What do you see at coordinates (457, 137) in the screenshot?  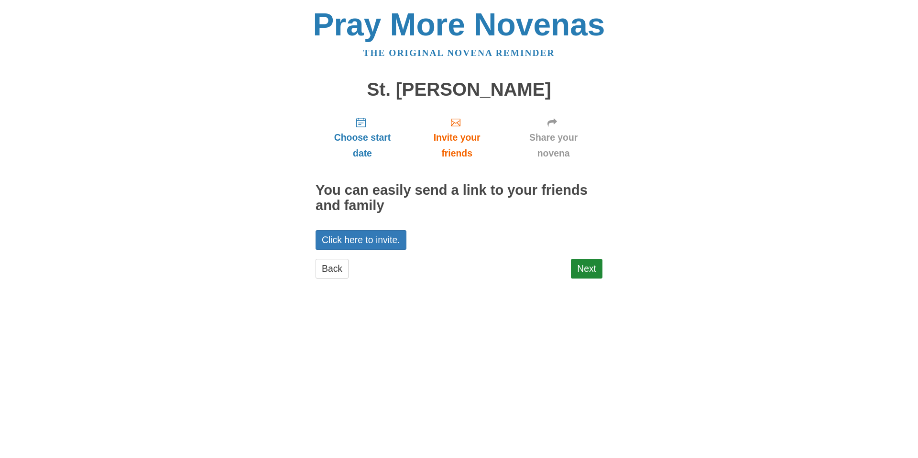 I see `a: Invite your friends` at bounding box center [457, 137].